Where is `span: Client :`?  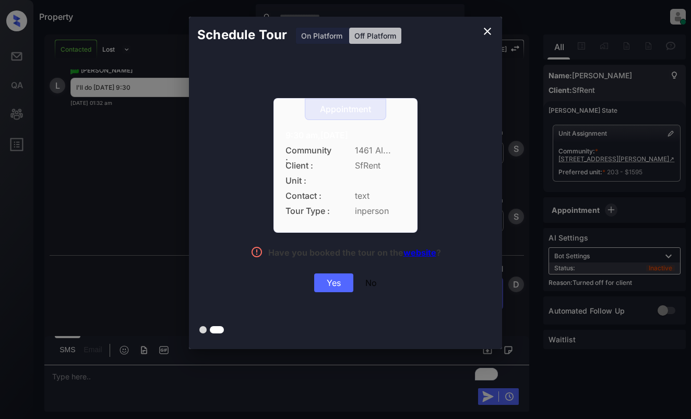
span: Client : is located at coordinates (309, 165).